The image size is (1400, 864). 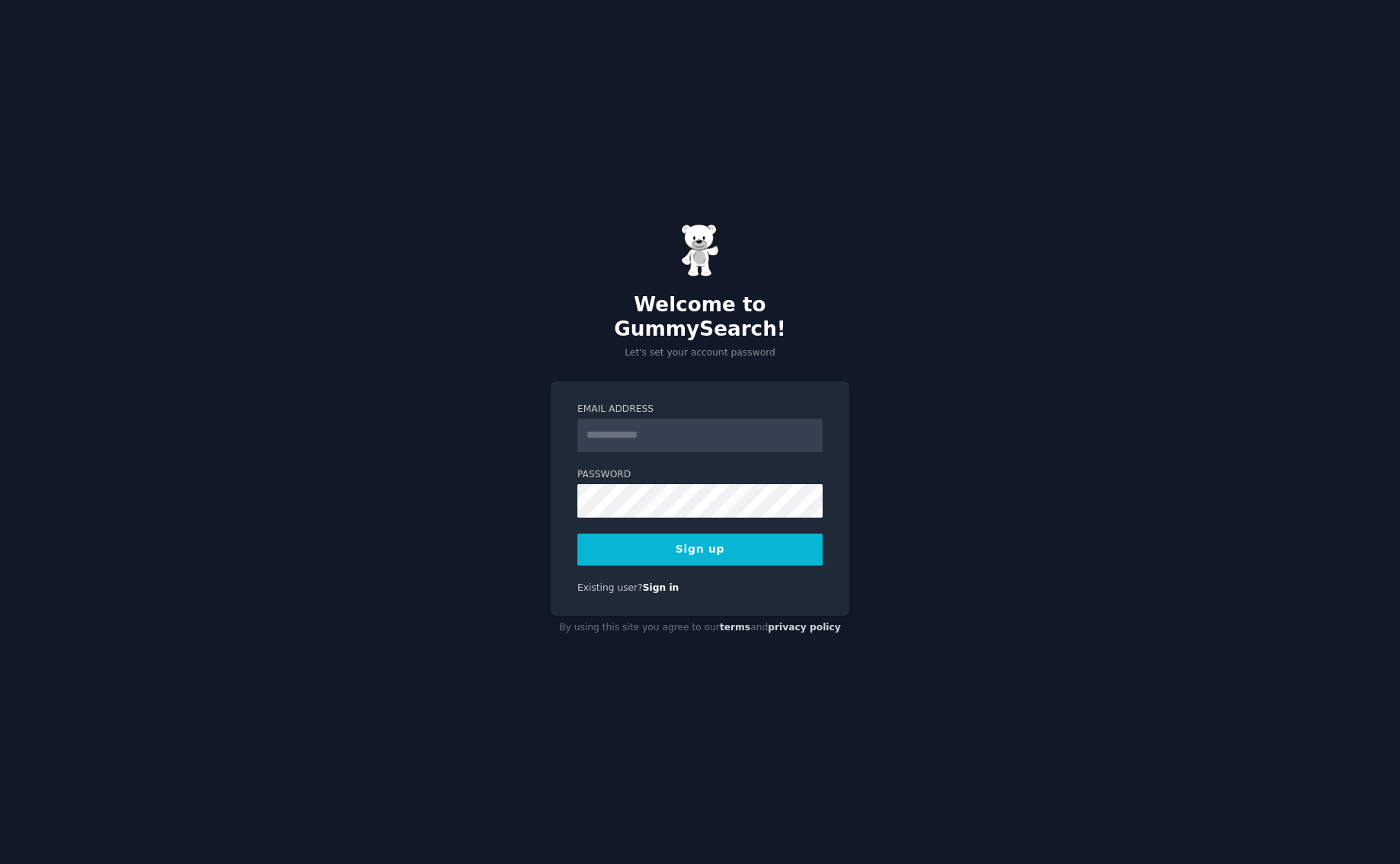 I want to click on a: privacy policy, so click(x=804, y=628).